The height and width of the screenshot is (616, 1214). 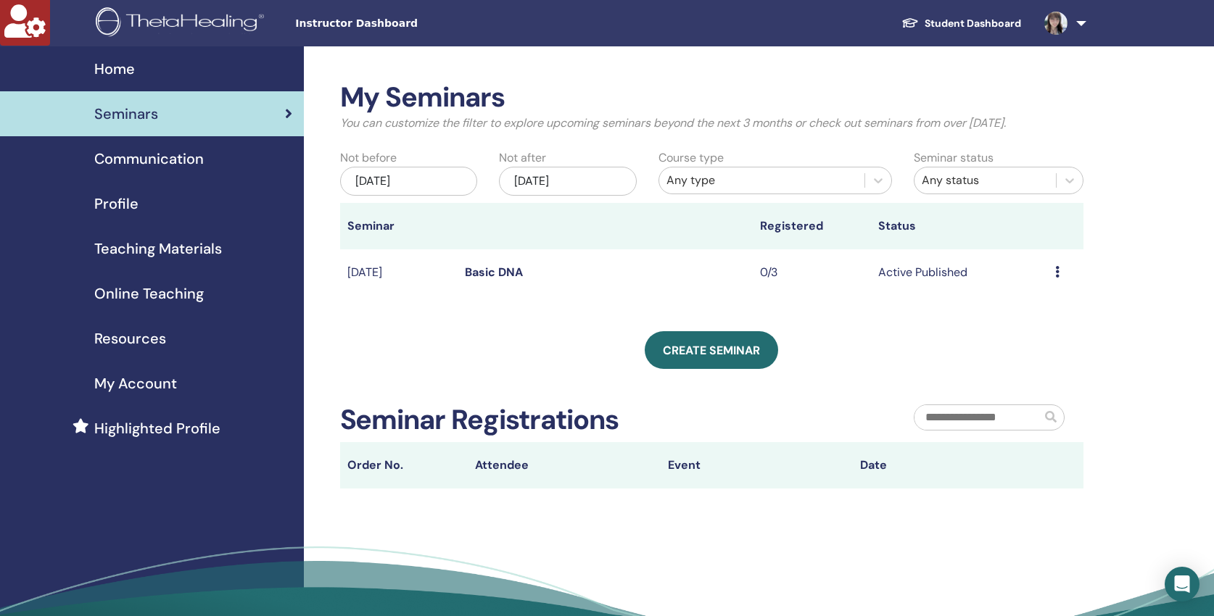 I want to click on a: Basic DNA, so click(x=494, y=272).